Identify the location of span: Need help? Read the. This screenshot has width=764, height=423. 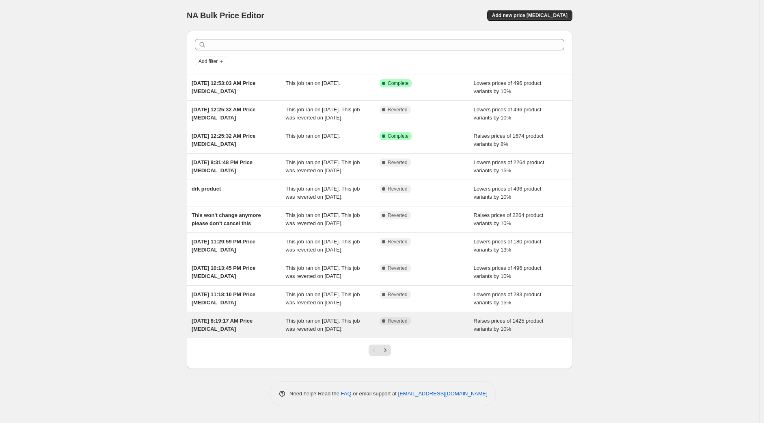
(315, 393).